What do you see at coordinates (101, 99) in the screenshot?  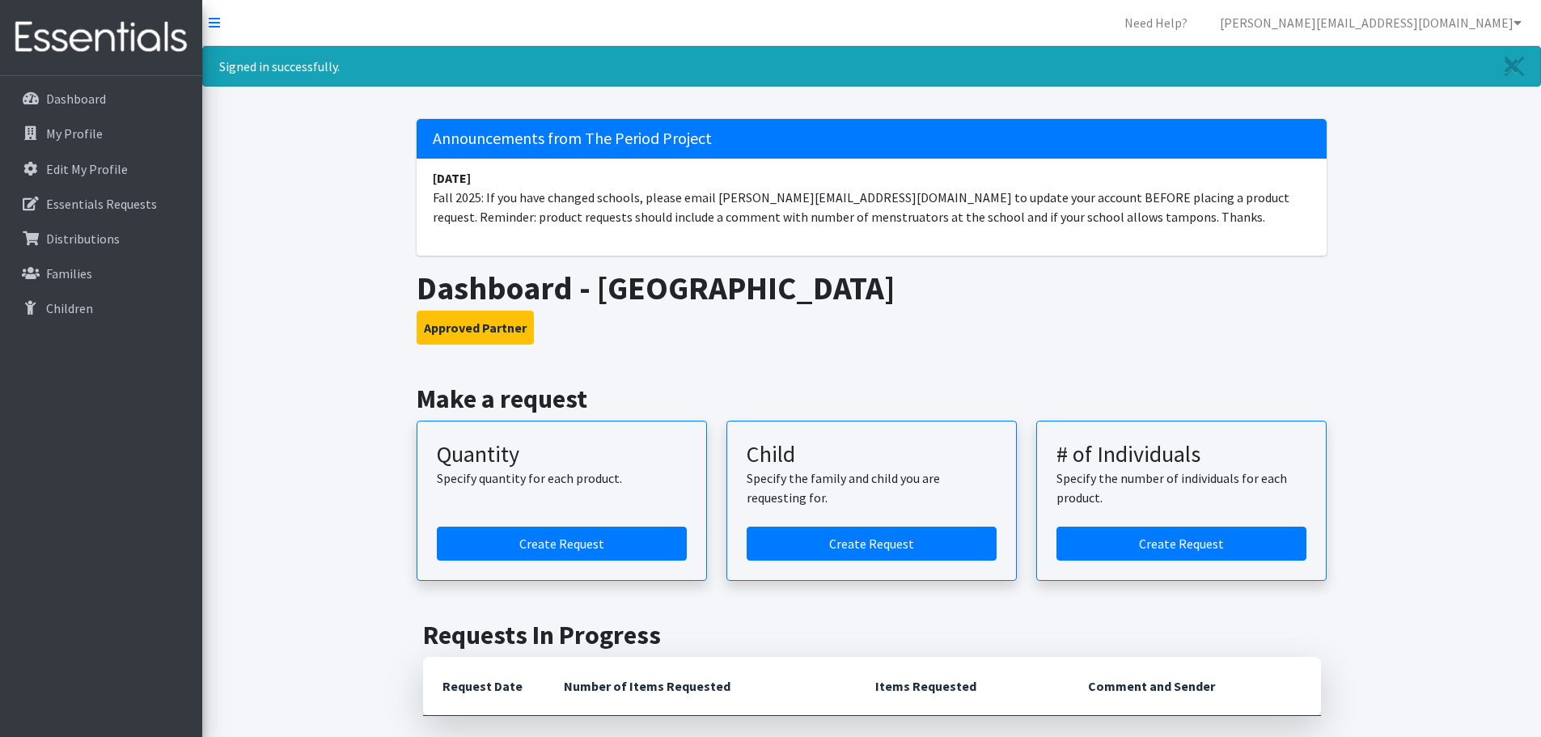 I see `a: Dashboard` at bounding box center [101, 99].